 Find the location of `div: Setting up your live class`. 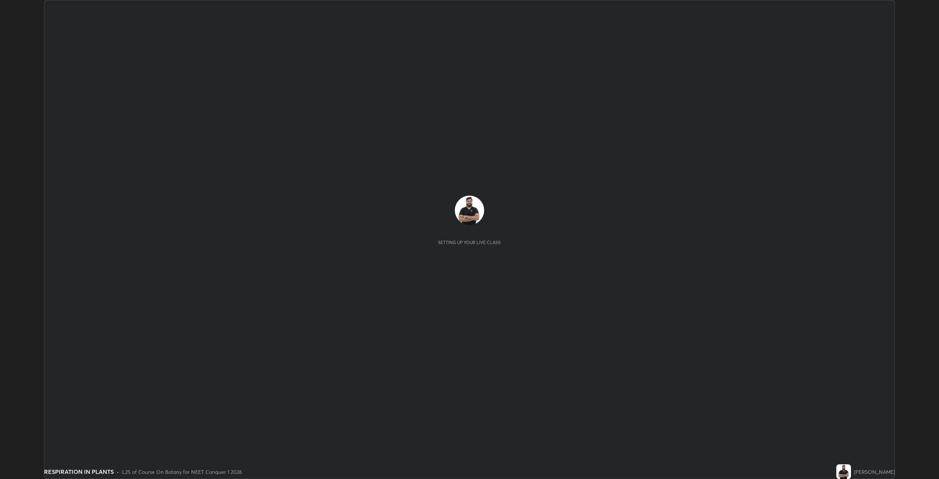

div: Setting up your live class is located at coordinates (469, 242).